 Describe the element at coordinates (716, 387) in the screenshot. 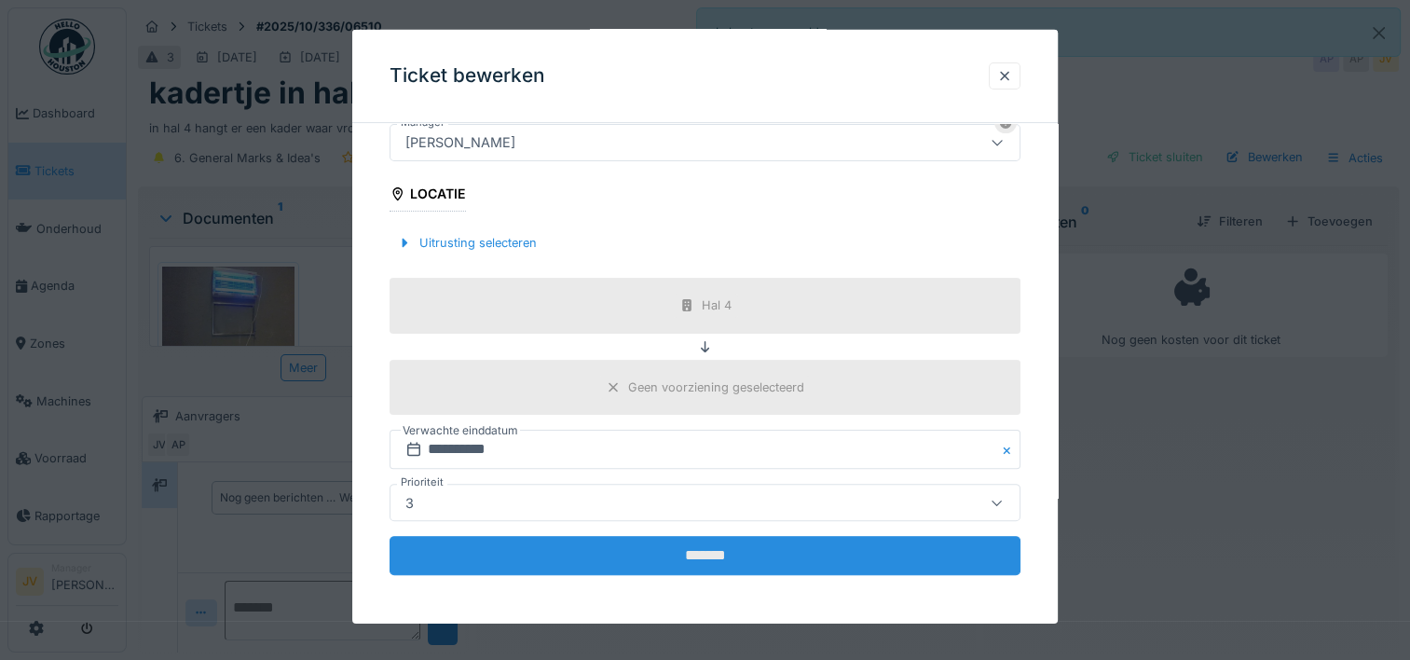

I see `div: Geen voorziening geselecteerd` at that location.